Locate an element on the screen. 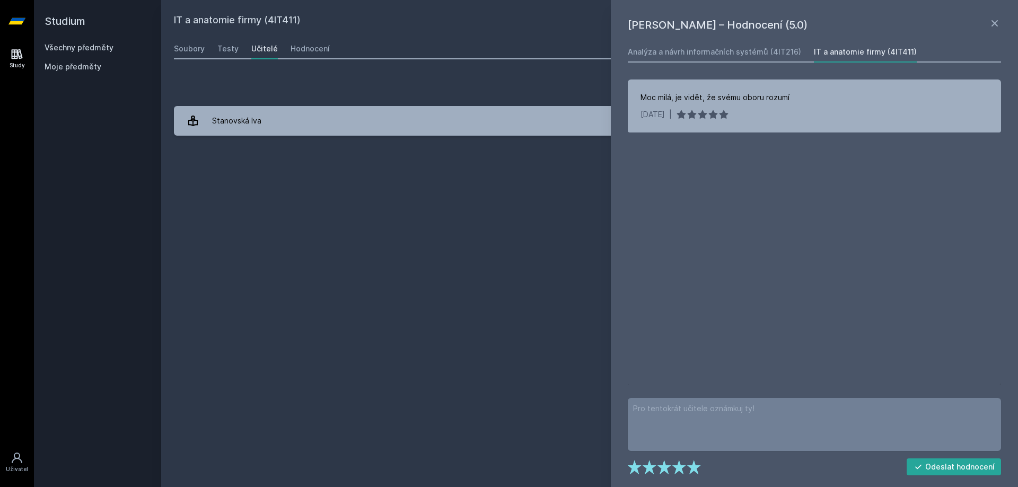 The image size is (1018, 487). span: Moje předměty is located at coordinates (73, 67).